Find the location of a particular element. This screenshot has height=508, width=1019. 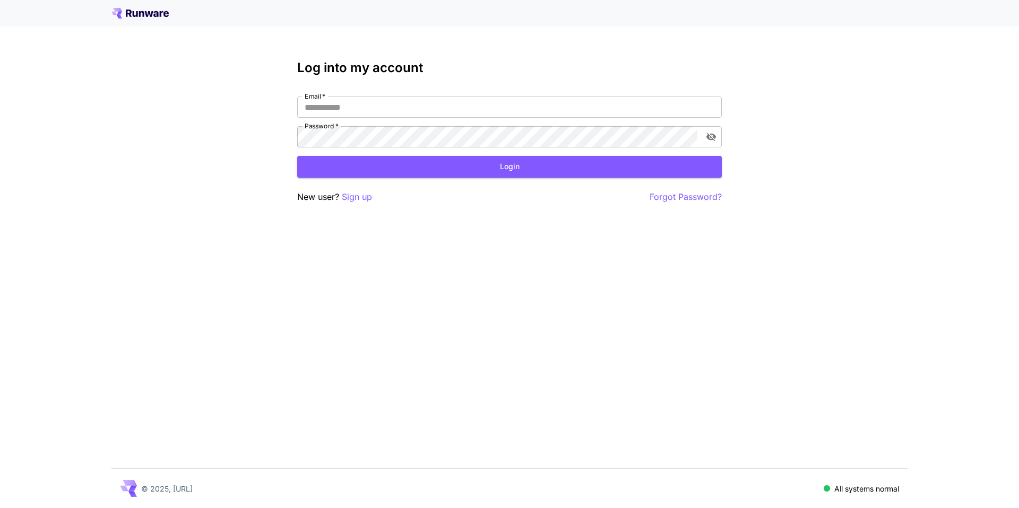

button: Sign up is located at coordinates (357, 197).